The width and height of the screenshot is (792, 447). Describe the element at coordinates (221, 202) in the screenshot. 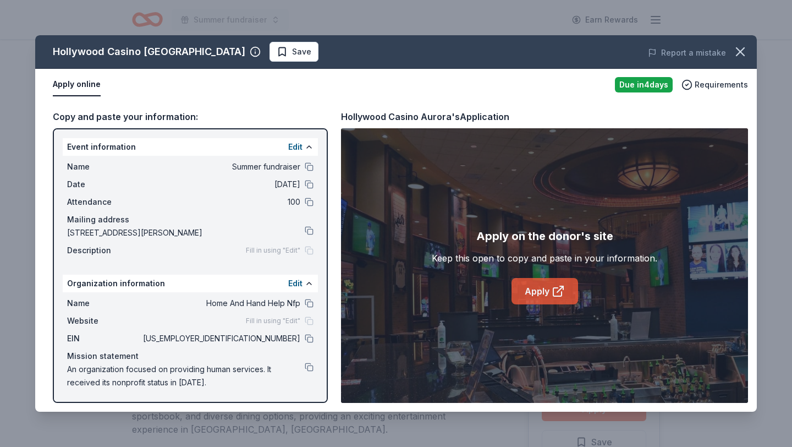

I see `span: 100` at that location.